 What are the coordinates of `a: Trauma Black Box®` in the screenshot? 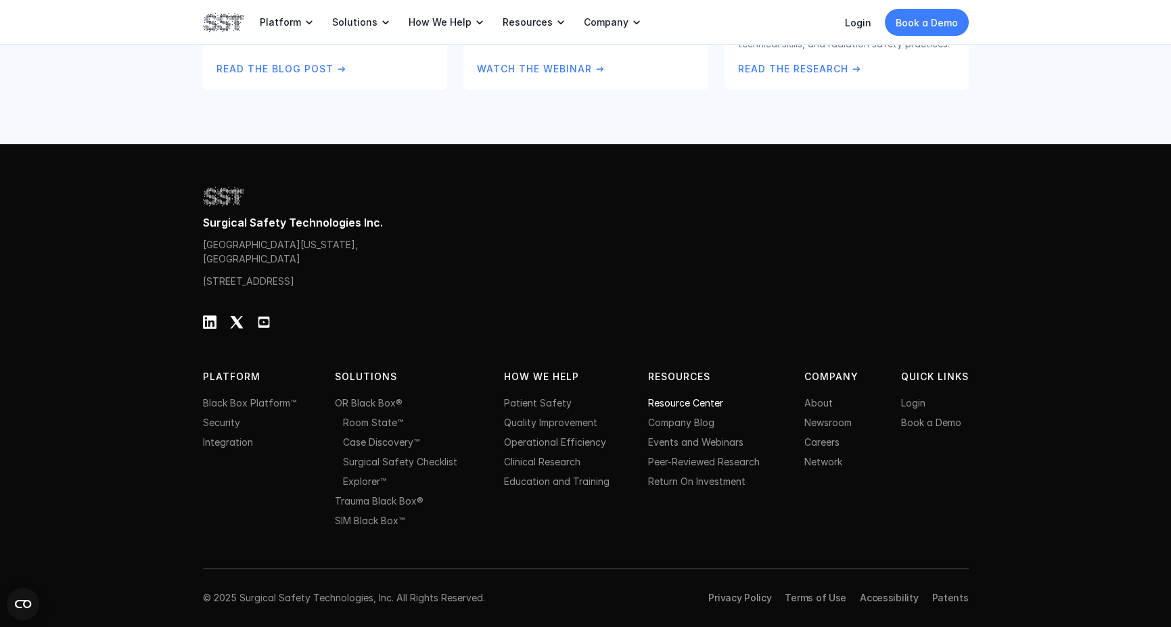 It's located at (379, 500).